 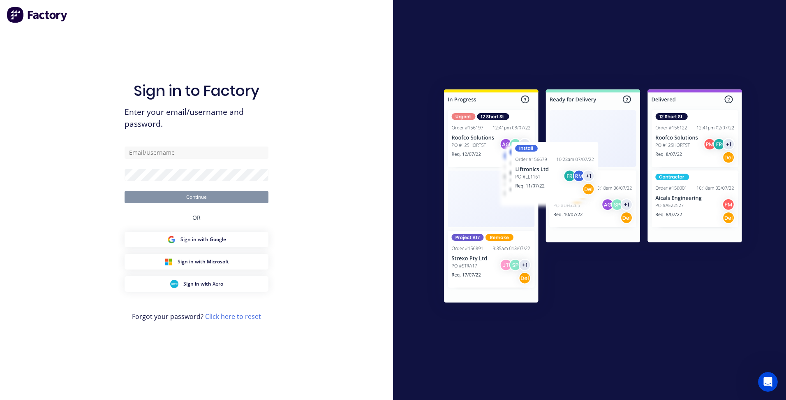 What do you see at coordinates (196, 316) in the screenshot?
I see `span: Forgot your password?` at bounding box center [196, 316].